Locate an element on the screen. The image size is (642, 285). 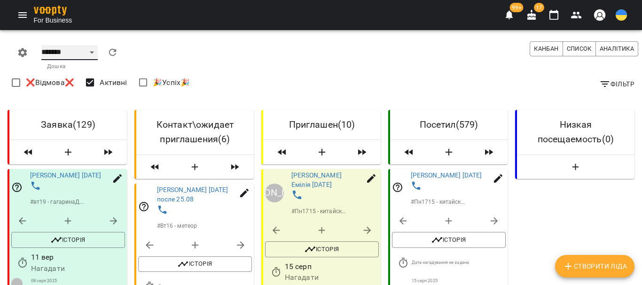
span: For Business is located at coordinates (53, 20).